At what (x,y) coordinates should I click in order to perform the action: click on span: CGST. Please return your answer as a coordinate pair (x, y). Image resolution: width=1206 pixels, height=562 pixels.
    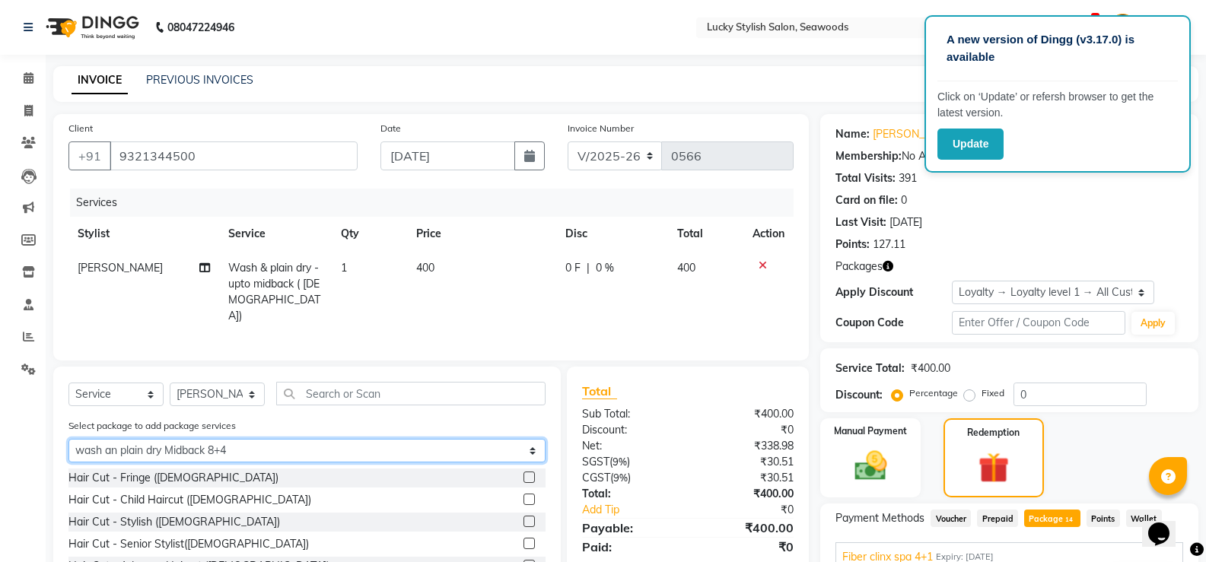
    Looking at the image, I should click on (596, 478).